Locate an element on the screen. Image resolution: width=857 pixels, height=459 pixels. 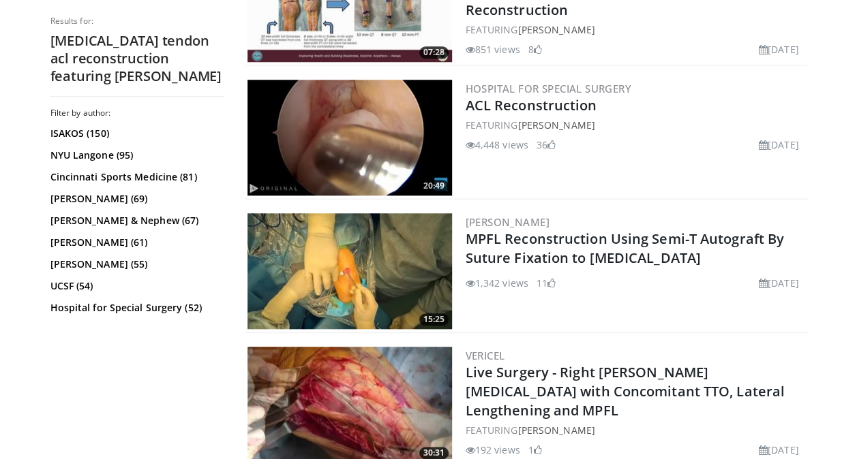
span: 20:49 is located at coordinates (434, 186).